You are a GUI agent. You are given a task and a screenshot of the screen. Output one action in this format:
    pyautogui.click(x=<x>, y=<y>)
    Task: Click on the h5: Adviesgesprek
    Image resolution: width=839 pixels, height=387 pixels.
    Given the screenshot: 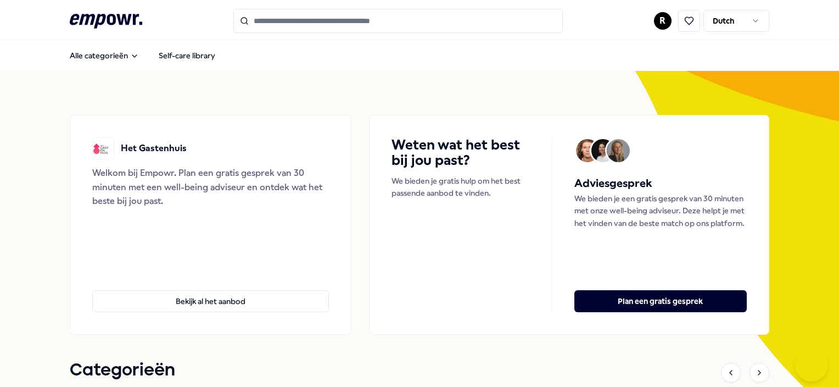 What is the action you would take?
    pyautogui.click(x=661, y=183)
    